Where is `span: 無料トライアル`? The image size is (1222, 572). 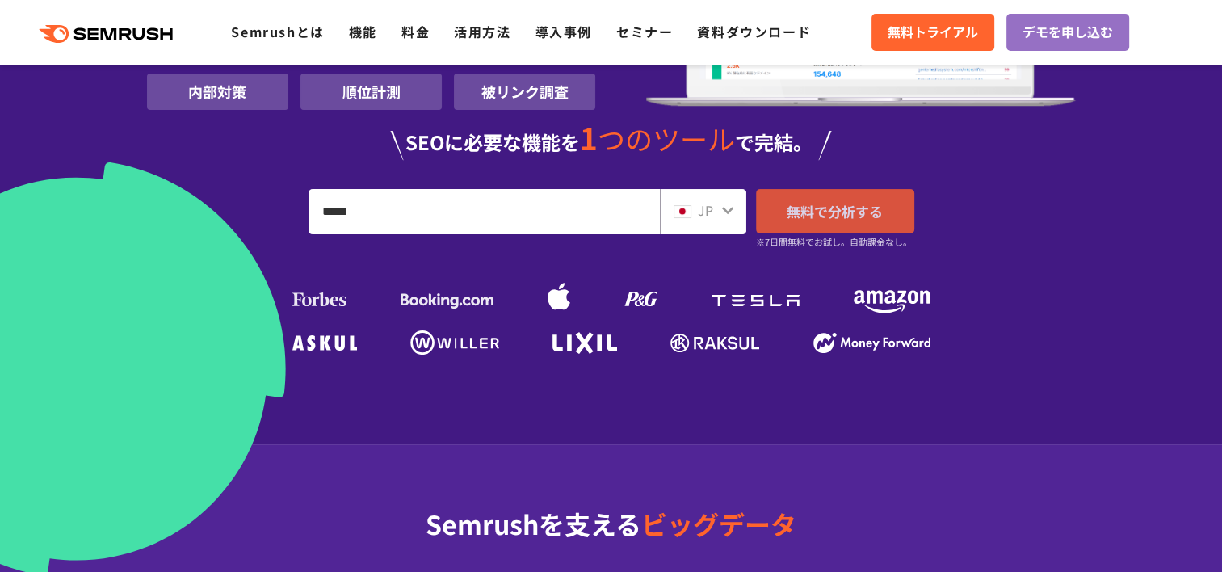
span: 無料トライアル is located at coordinates (933, 32).